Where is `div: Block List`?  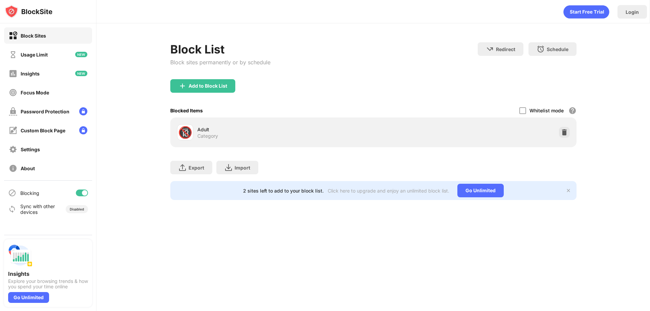
div: Block List is located at coordinates (220, 49).